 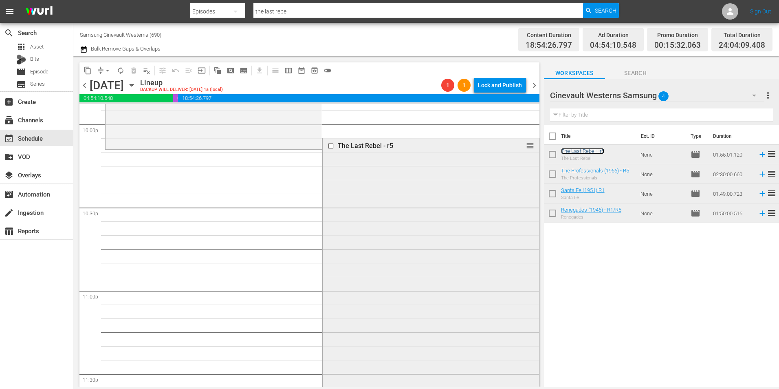 I want to click on th: Title, so click(x=599, y=136).